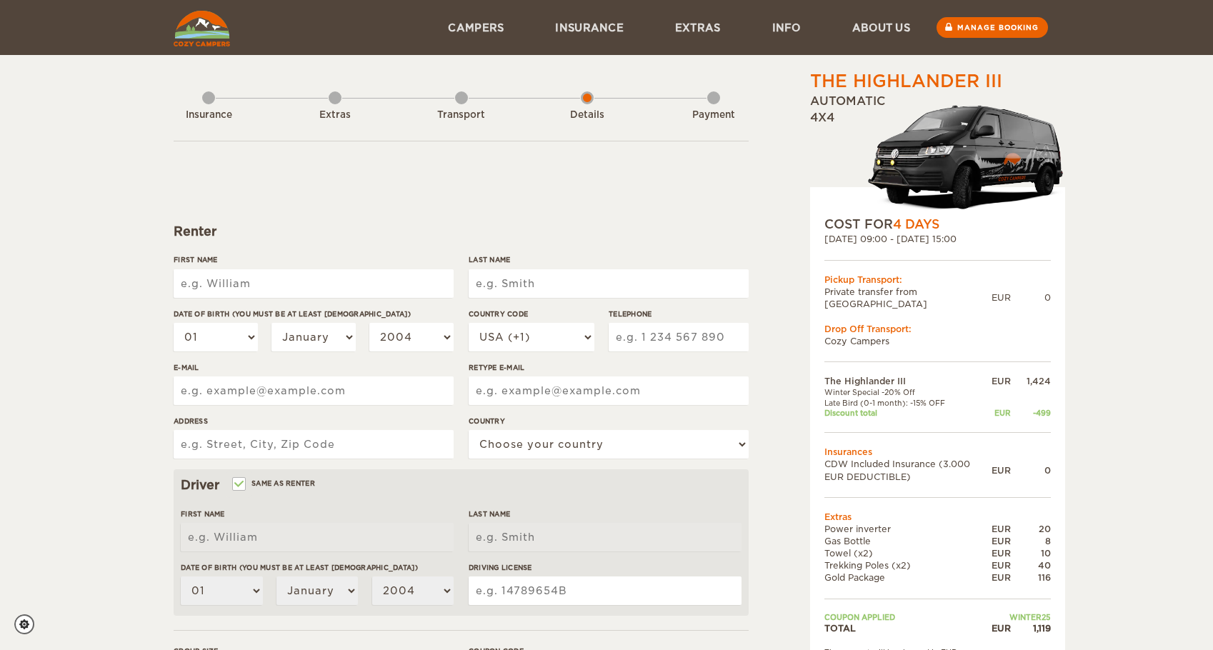  Describe the element at coordinates (908, 470) in the screenshot. I see `td: CDW Included Insurance (3.000 EUR DEDUCTIBLE)` at that location.